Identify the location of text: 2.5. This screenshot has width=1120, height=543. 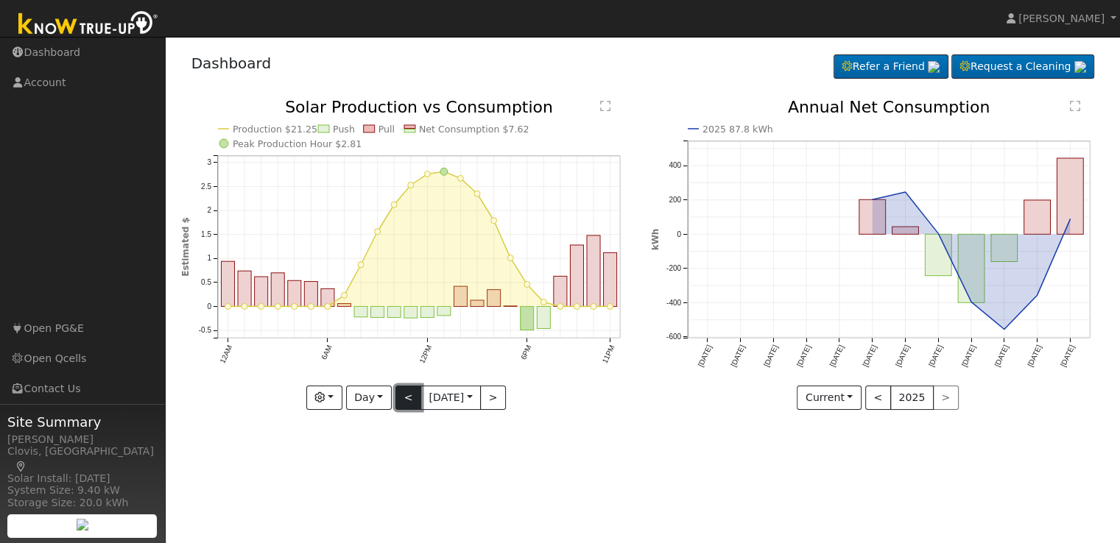
(206, 186).